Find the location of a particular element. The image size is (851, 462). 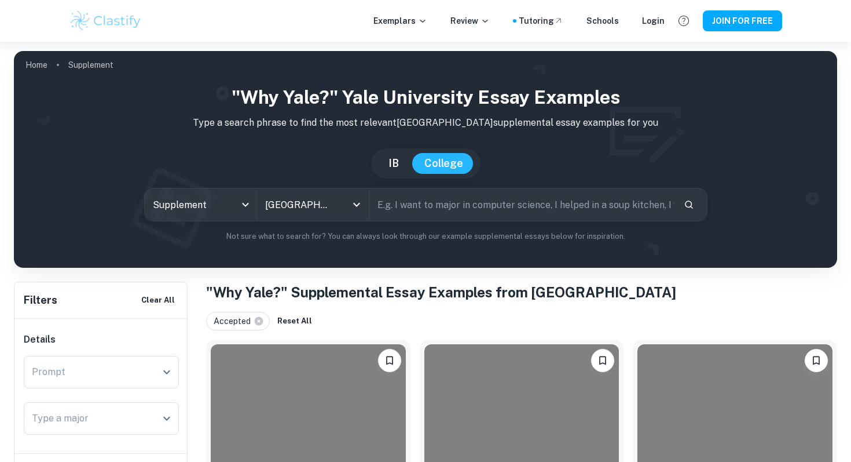

button: JOIN FOR FREE is located at coordinates (743, 21).